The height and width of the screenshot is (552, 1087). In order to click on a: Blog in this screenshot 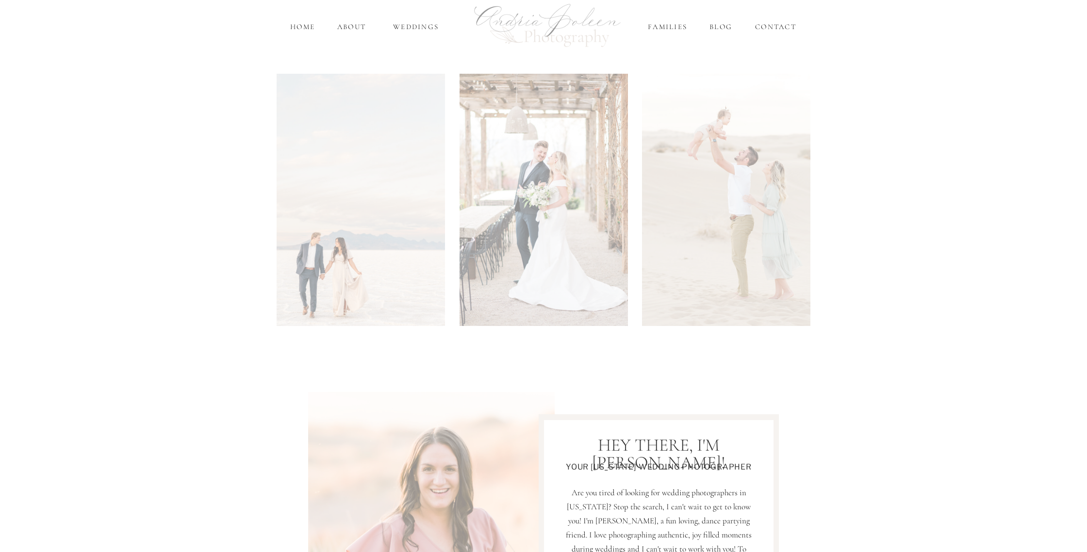, I will do `click(721, 27)`.